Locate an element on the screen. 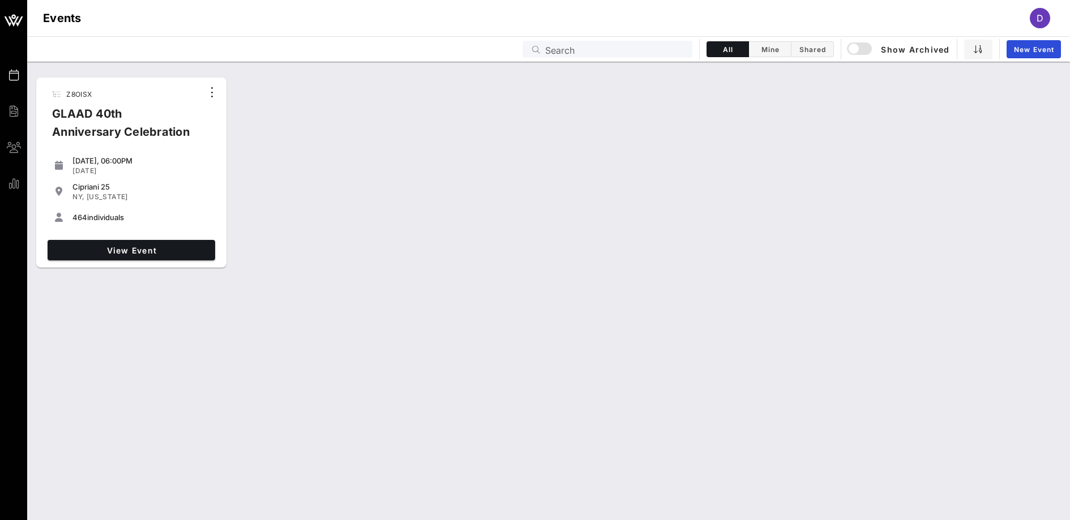 The width and height of the screenshot is (1070, 520). span: NY, is located at coordinates (78, 196).